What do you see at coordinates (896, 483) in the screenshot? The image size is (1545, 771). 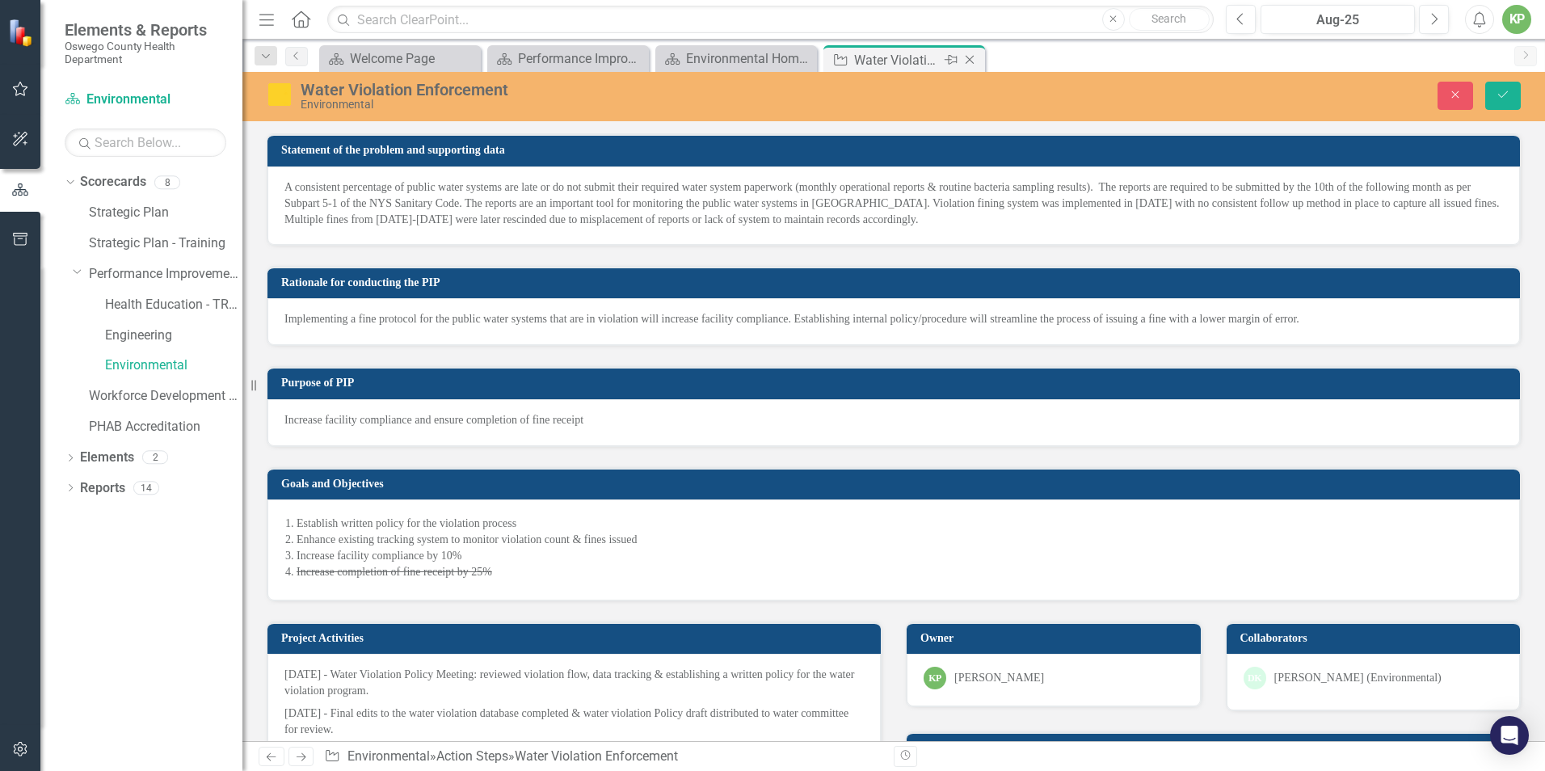 I see `h3: Goals and Objectives` at bounding box center [896, 483].